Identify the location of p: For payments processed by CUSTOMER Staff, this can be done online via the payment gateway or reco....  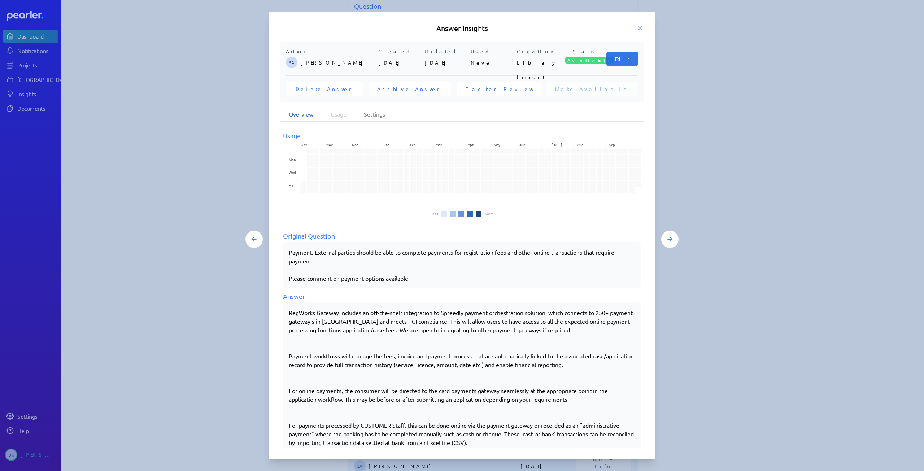
(462, 434).